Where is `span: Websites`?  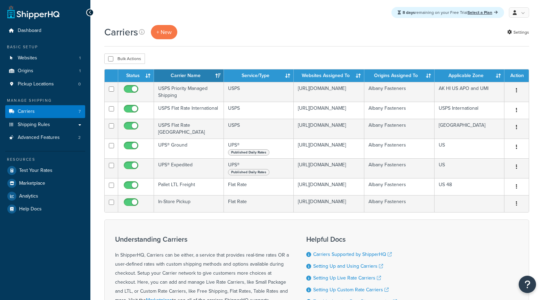
span: Websites is located at coordinates (27, 58).